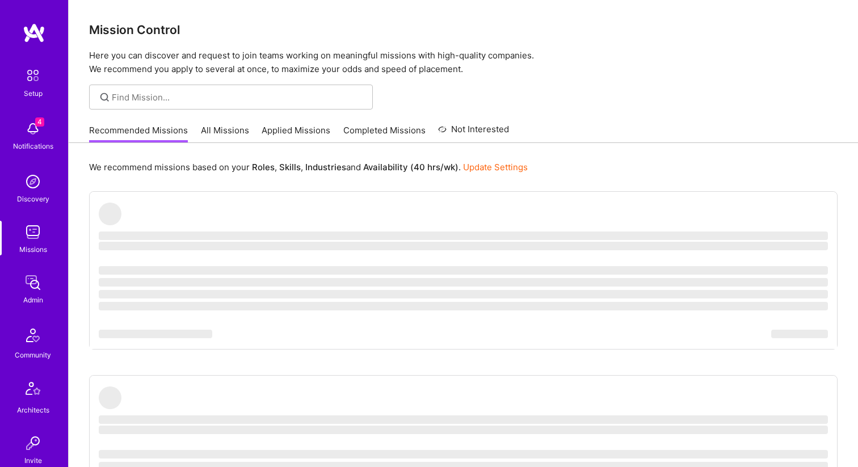 Image resolution: width=858 pixels, height=467 pixels. Describe the element at coordinates (33, 335) in the screenshot. I see `img: Community` at that location.